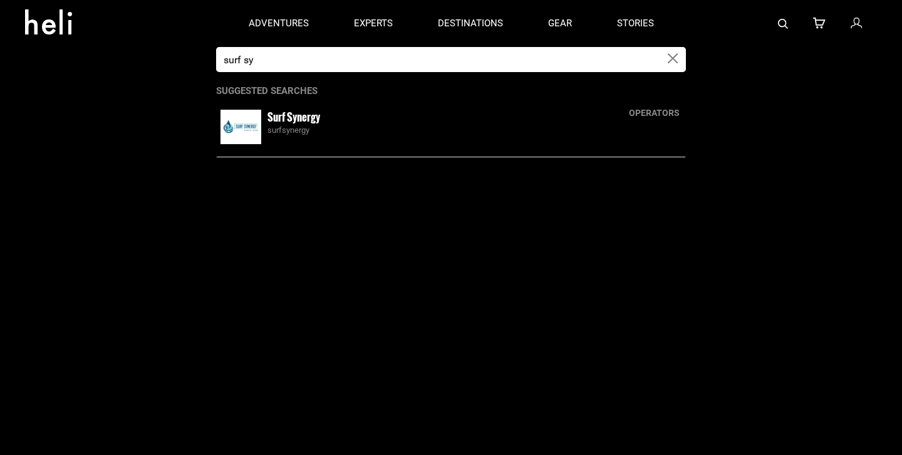 This screenshot has height=455, width=902. What do you see at coordinates (654, 113) in the screenshot?
I see `div: operators` at bounding box center [654, 113].